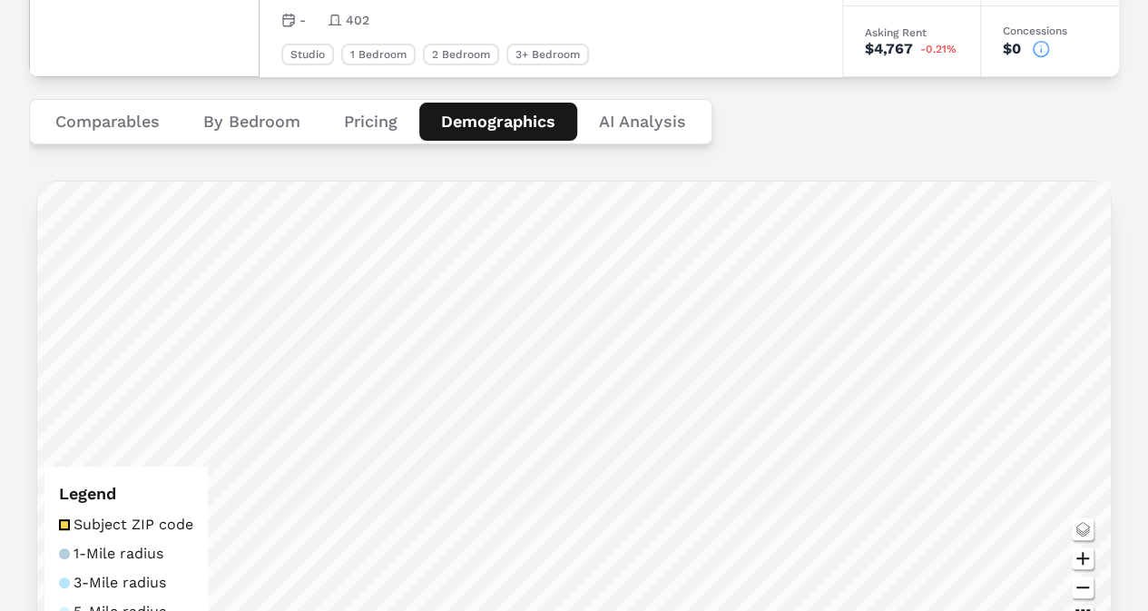  What do you see at coordinates (251, 122) in the screenshot?
I see `button: By Bedroom` at bounding box center [251, 122].